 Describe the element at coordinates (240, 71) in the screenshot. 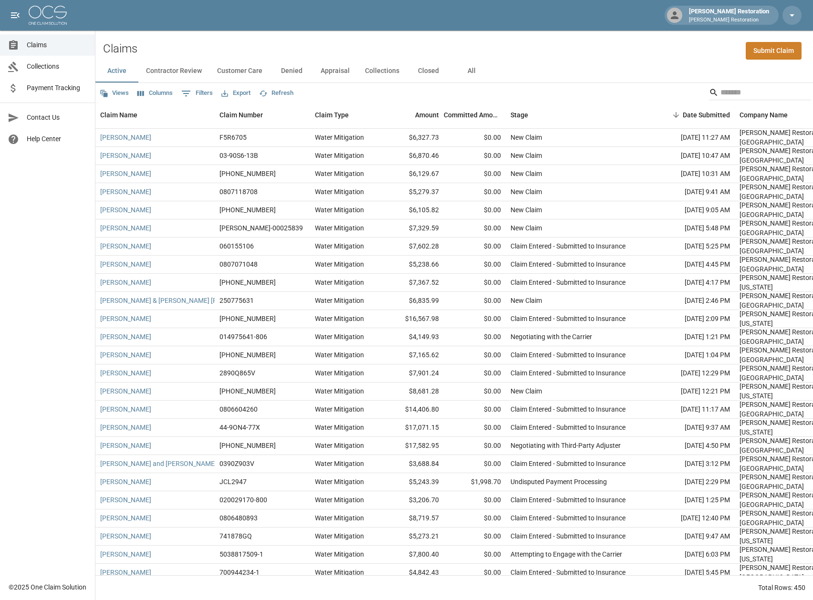

I see `button: Customer Care` at that location.